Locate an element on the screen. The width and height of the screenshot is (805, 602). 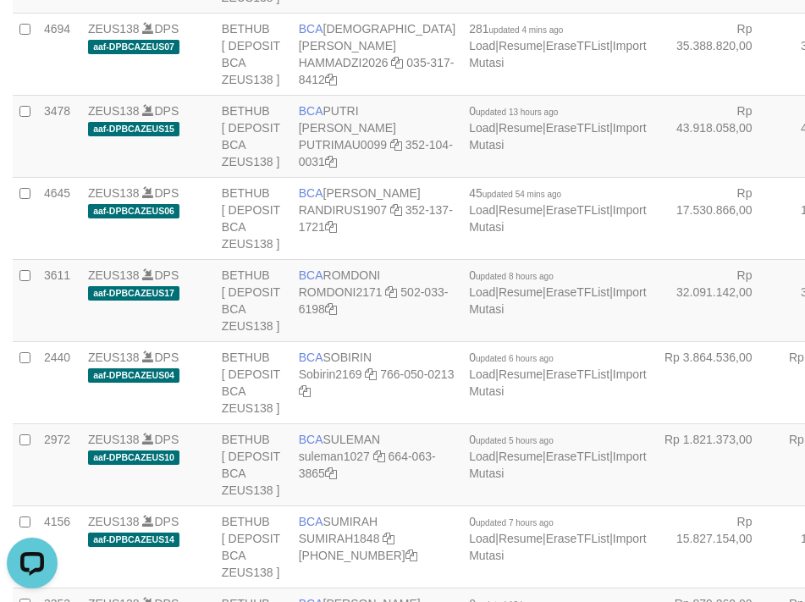
span: aaf-DPBCAZEUS17 is located at coordinates (134, 293).